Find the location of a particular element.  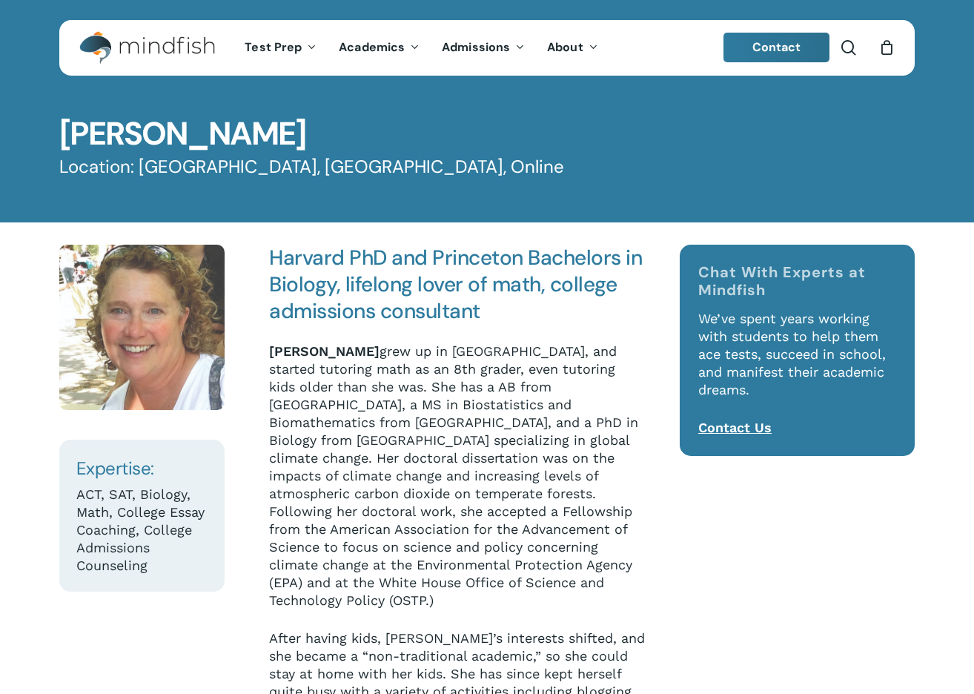

a: Contact Us is located at coordinates (734, 427).